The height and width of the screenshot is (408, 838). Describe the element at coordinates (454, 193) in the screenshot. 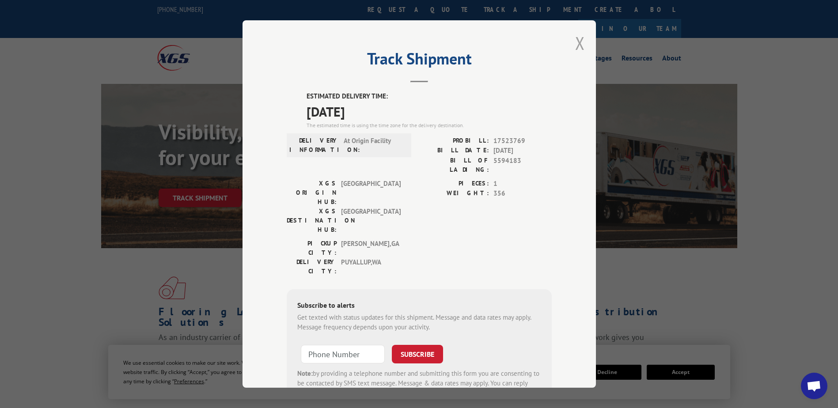

I see `label: WEIGHT:` at that location.